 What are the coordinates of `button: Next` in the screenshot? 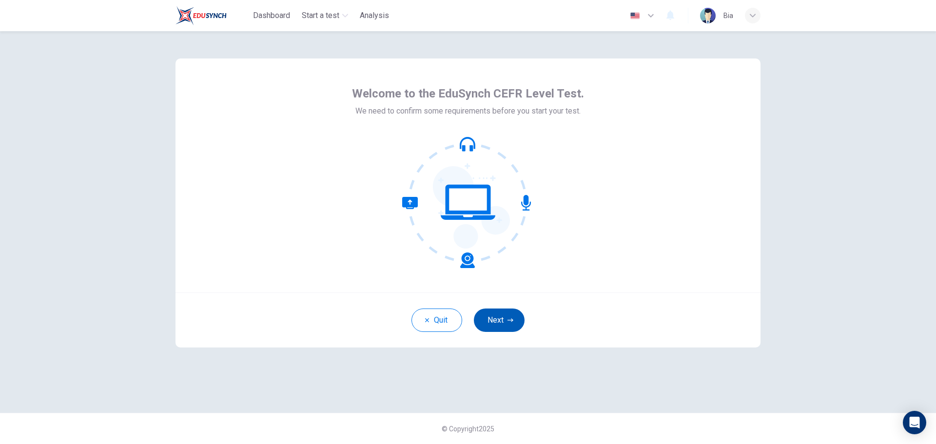 It's located at (499, 320).